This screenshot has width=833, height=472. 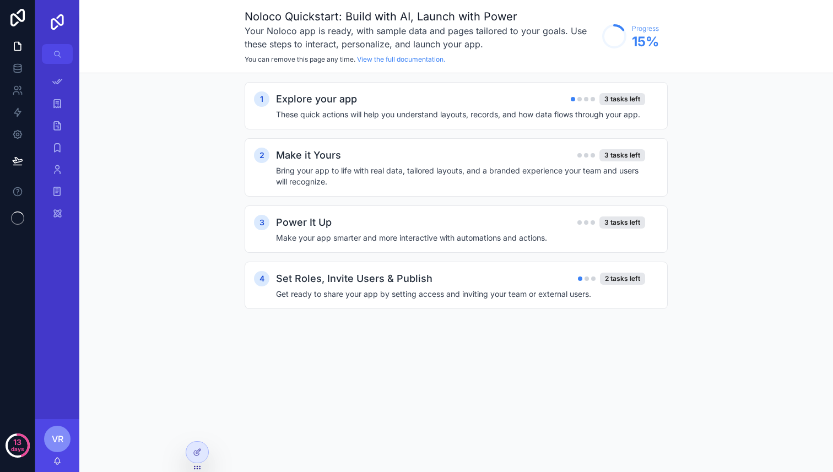 What do you see at coordinates (645, 29) in the screenshot?
I see `span: Progress` at bounding box center [645, 29].